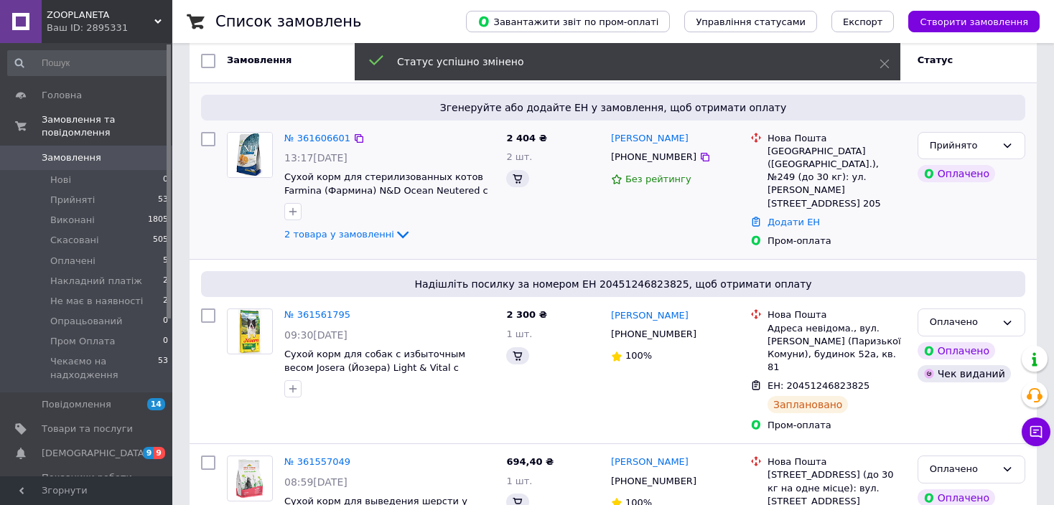 The width and height of the screenshot is (1054, 505). Describe the element at coordinates (62, 95) in the screenshot. I see `span: Головна` at that location.